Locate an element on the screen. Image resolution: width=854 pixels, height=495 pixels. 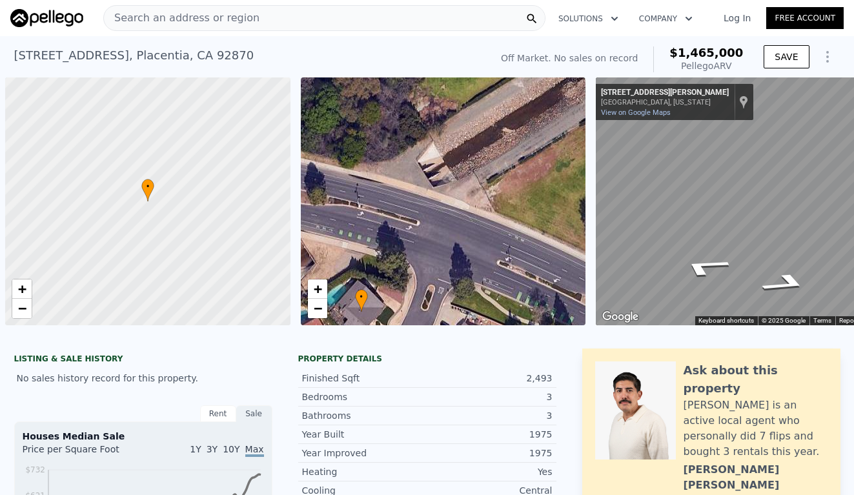
div: Bedrooms is located at coordinates (365, 397).